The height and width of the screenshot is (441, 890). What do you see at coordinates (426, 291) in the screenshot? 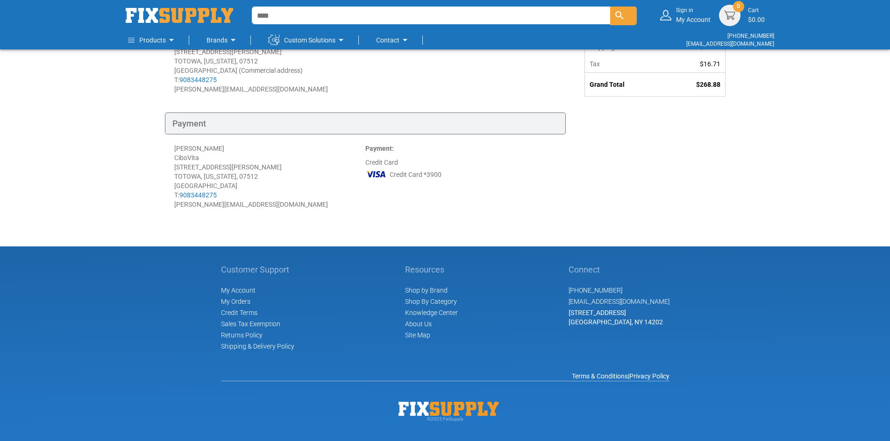
I see `a: Shop by Brand` at bounding box center [426, 291].